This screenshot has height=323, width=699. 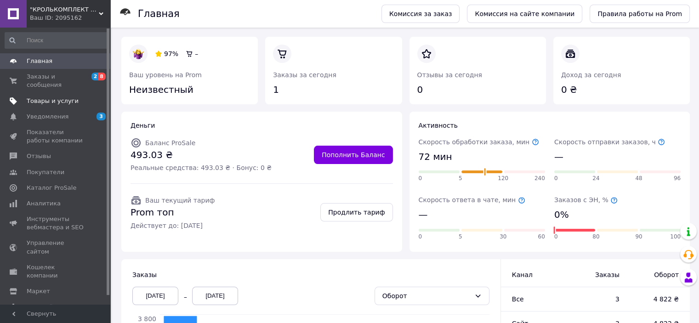 I want to click on span: Отзывы, so click(x=39, y=156).